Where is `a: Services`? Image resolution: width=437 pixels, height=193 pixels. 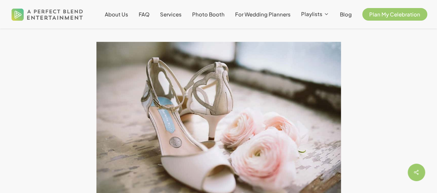 a: Services is located at coordinates (171, 14).